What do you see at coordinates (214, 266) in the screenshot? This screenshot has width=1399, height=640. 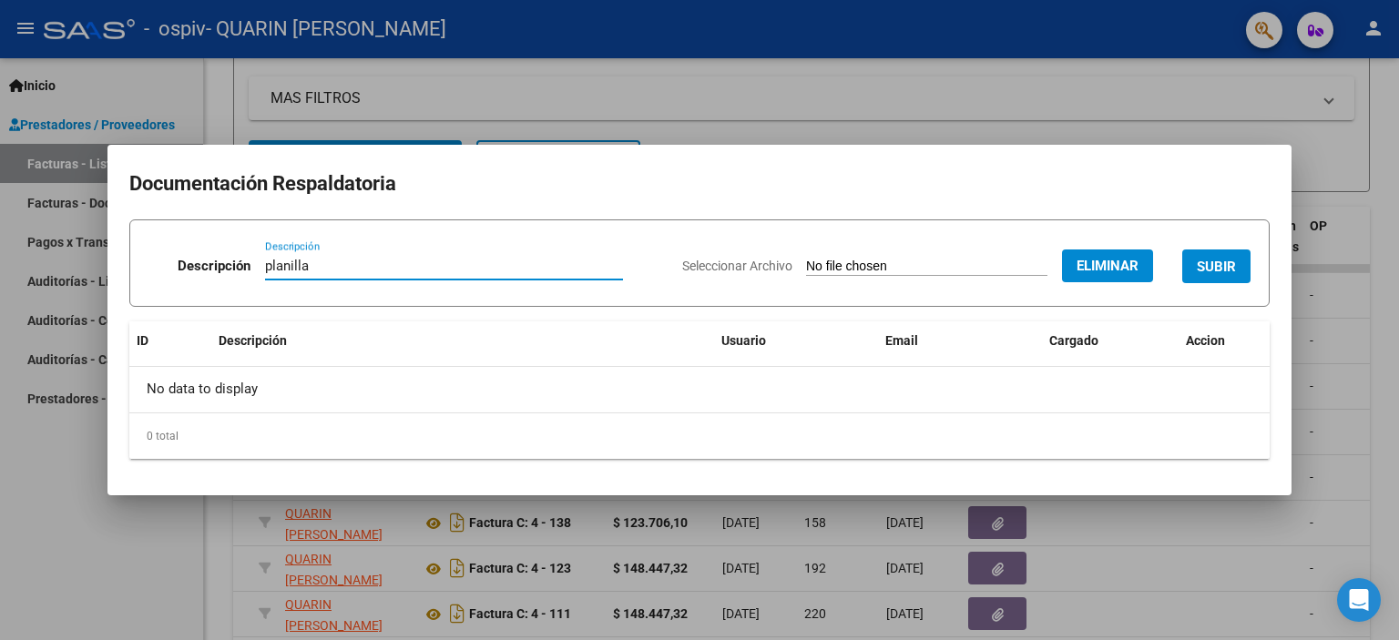 I see `p: Descripción` at bounding box center [214, 266].